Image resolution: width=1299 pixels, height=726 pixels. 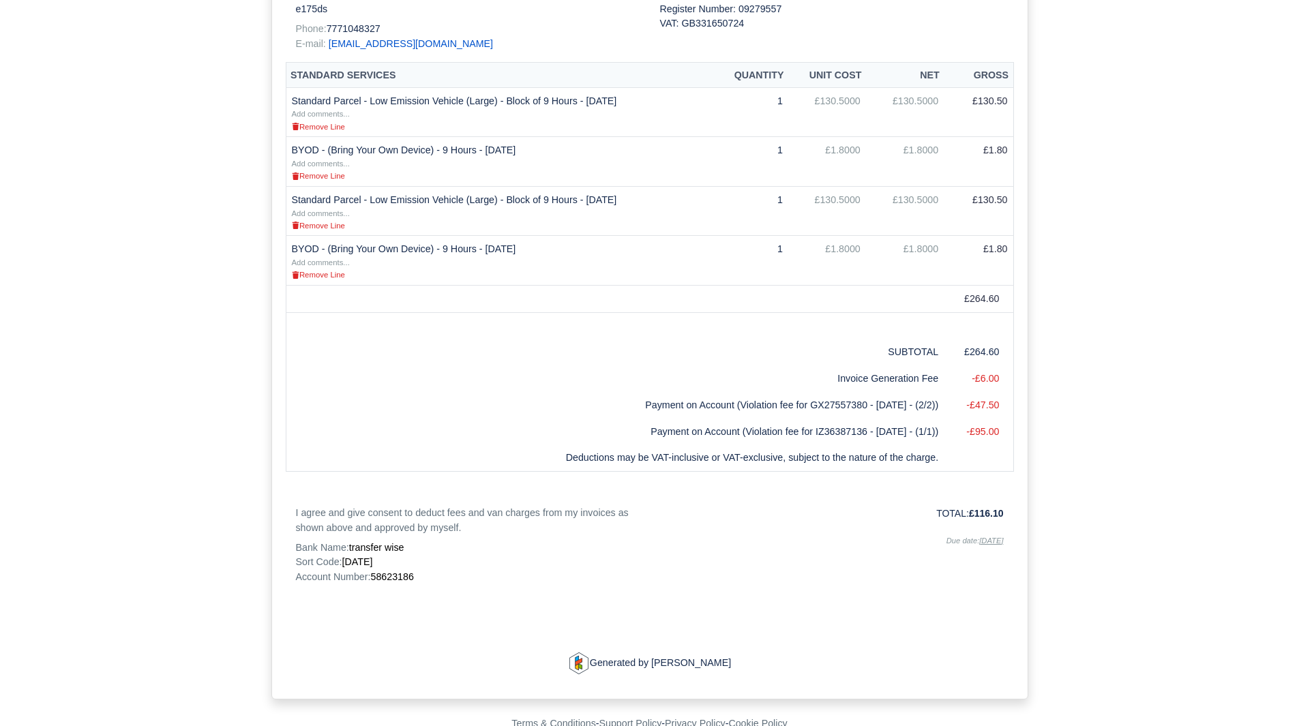 I want to click on span: Phone:, so click(x=311, y=29).